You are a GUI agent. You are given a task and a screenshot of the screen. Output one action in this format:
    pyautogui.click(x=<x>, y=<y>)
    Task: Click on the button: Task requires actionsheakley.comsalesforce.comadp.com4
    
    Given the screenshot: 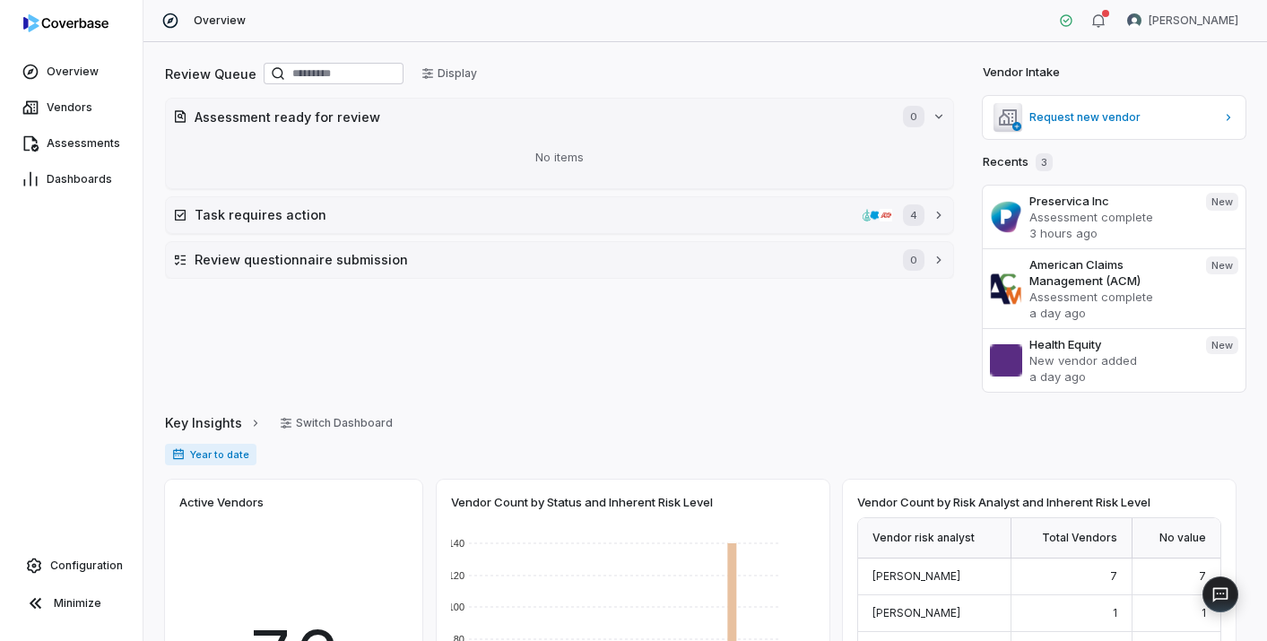 What is the action you would take?
    pyautogui.click(x=559, y=215)
    